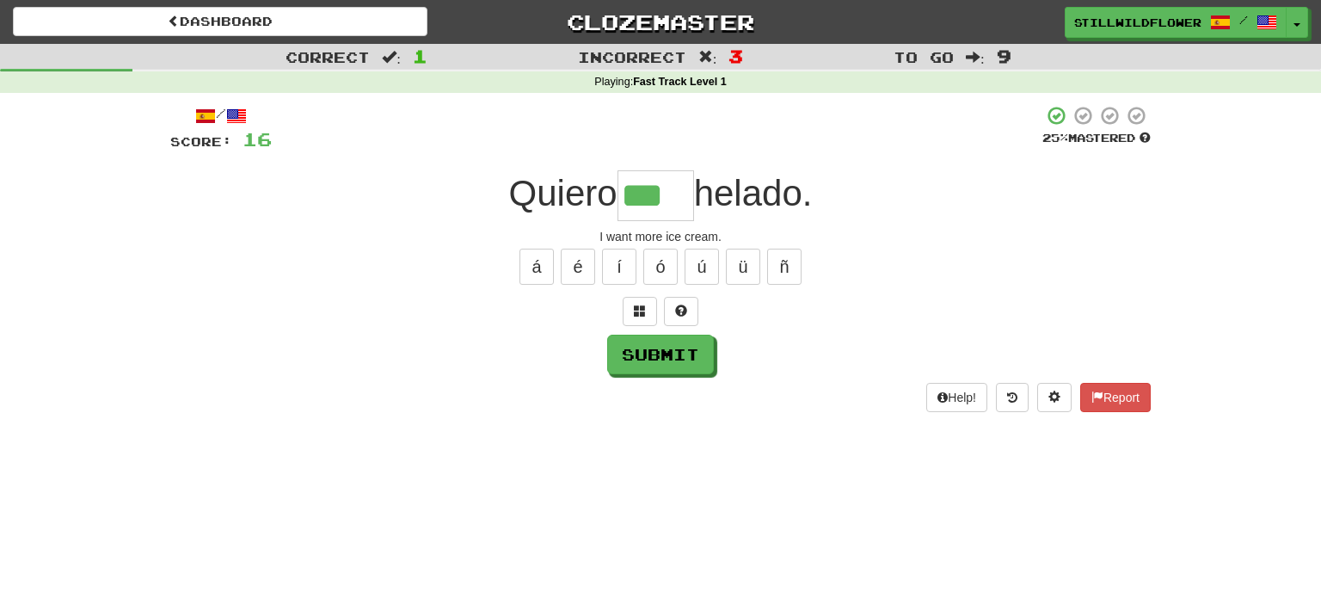  What do you see at coordinates (661, 354) in the screenshot?
I see `button: Submit` at bounding box center [661, 354].